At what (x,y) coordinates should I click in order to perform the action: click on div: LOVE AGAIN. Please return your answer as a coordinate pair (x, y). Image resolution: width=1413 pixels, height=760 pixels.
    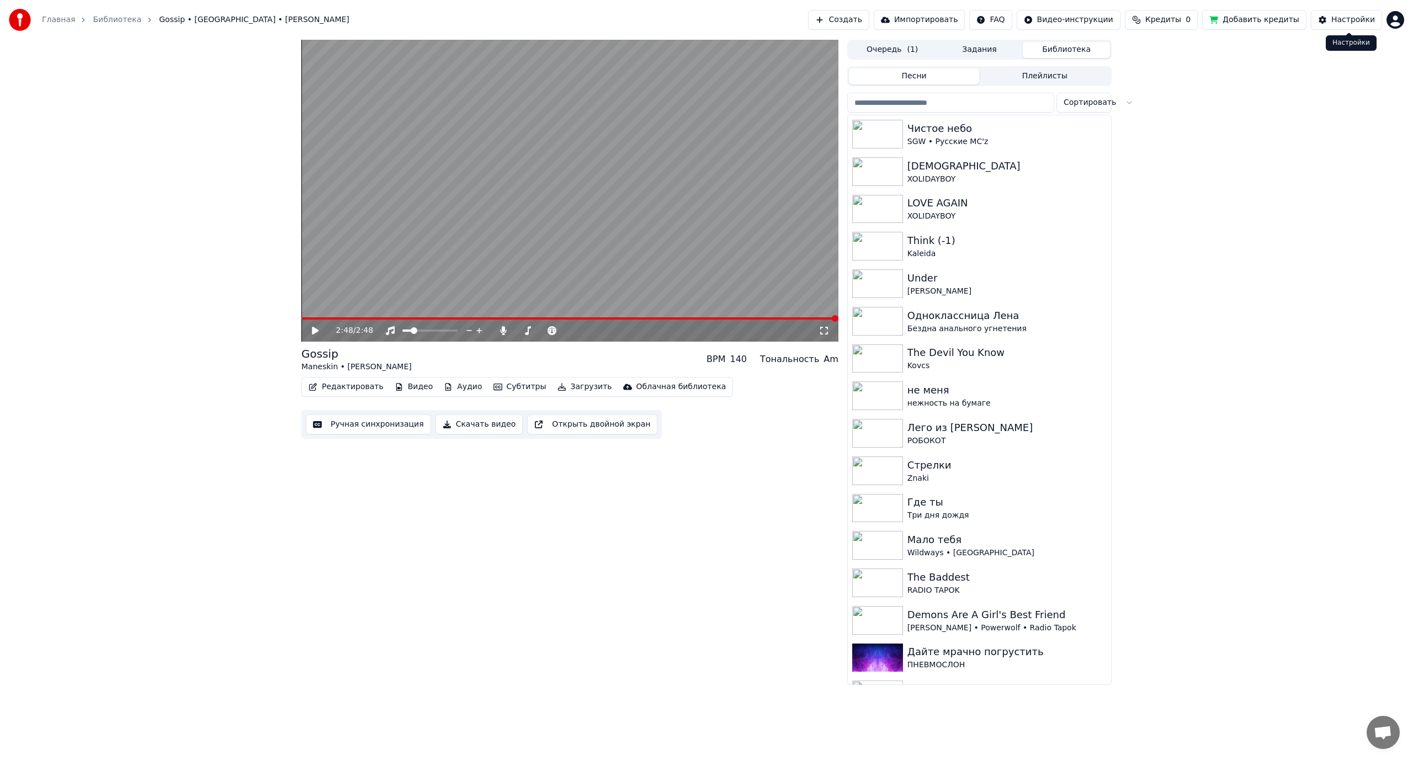
    Looking at the image, I should click on (1007, 203).